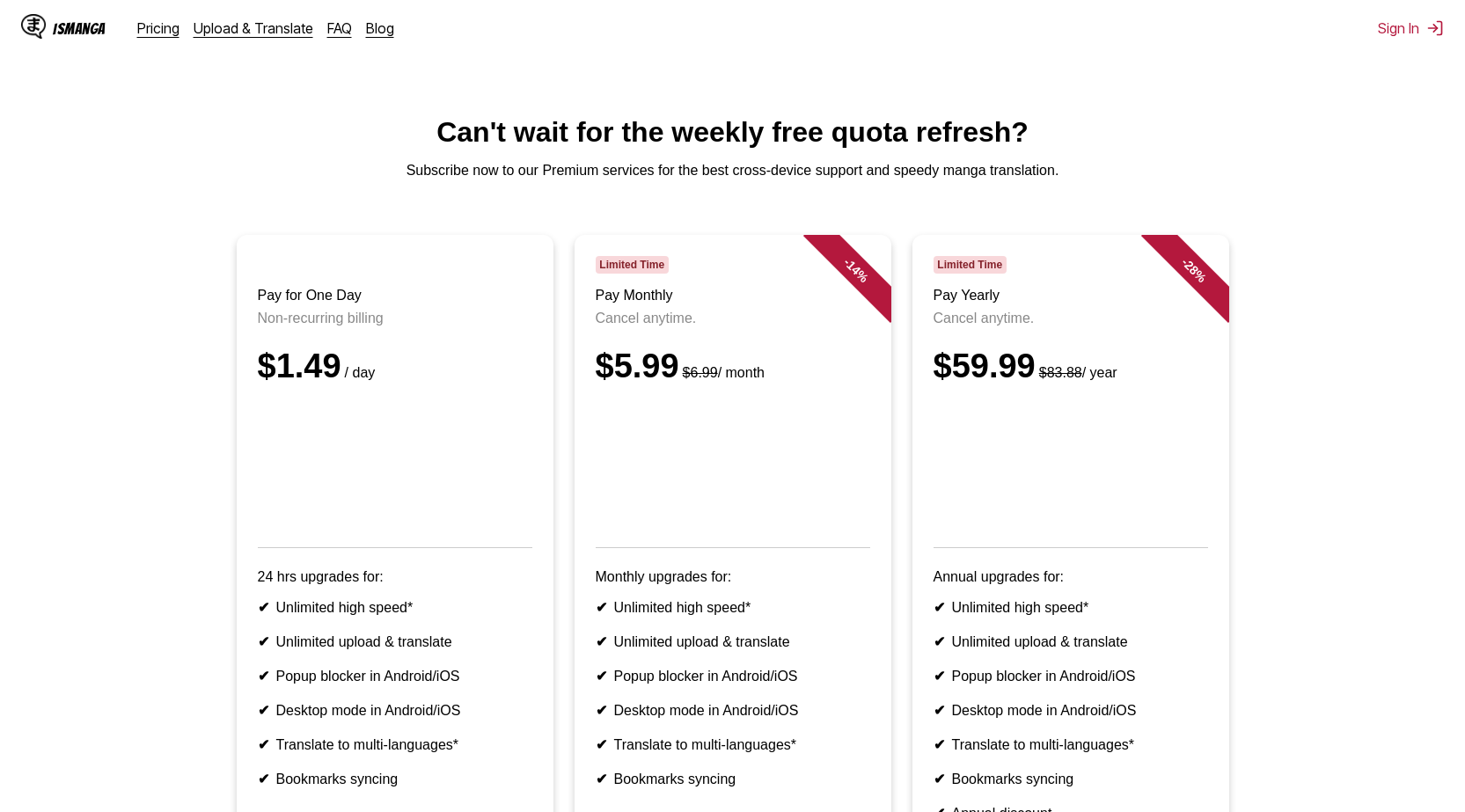 The width and height of the screenshot is (1465, 812). Describe the element at coordinates (1410, 28) in the screenshot. I see `button: Sign In` at that location.